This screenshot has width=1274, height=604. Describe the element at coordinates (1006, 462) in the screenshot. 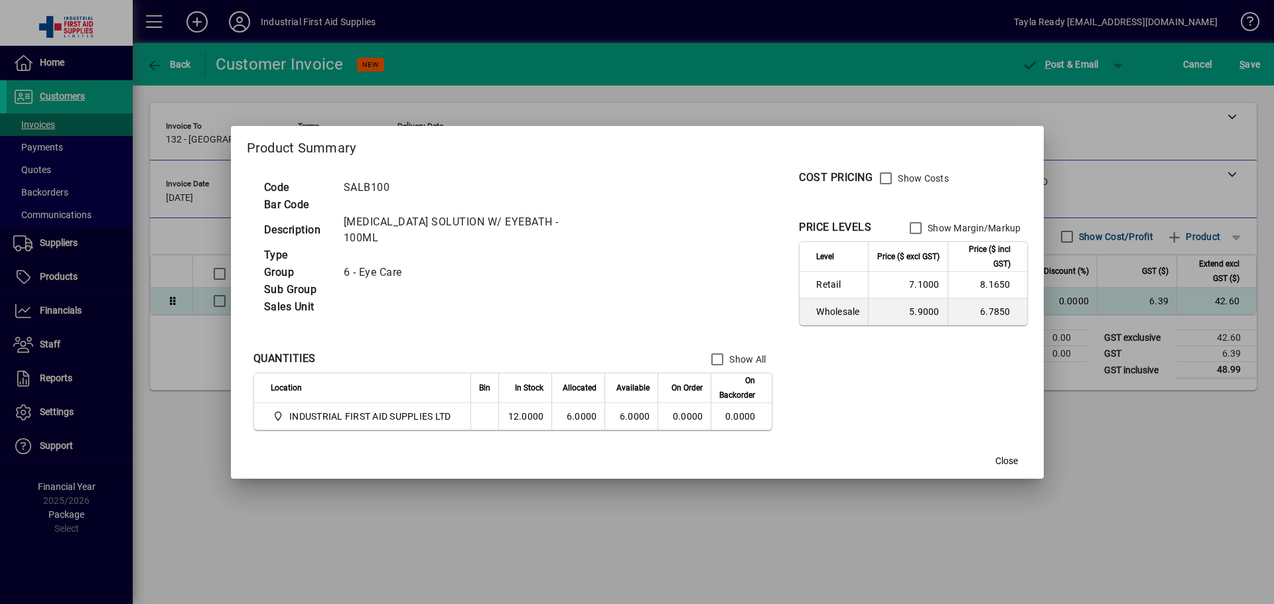

I see `button: Close` at that location.